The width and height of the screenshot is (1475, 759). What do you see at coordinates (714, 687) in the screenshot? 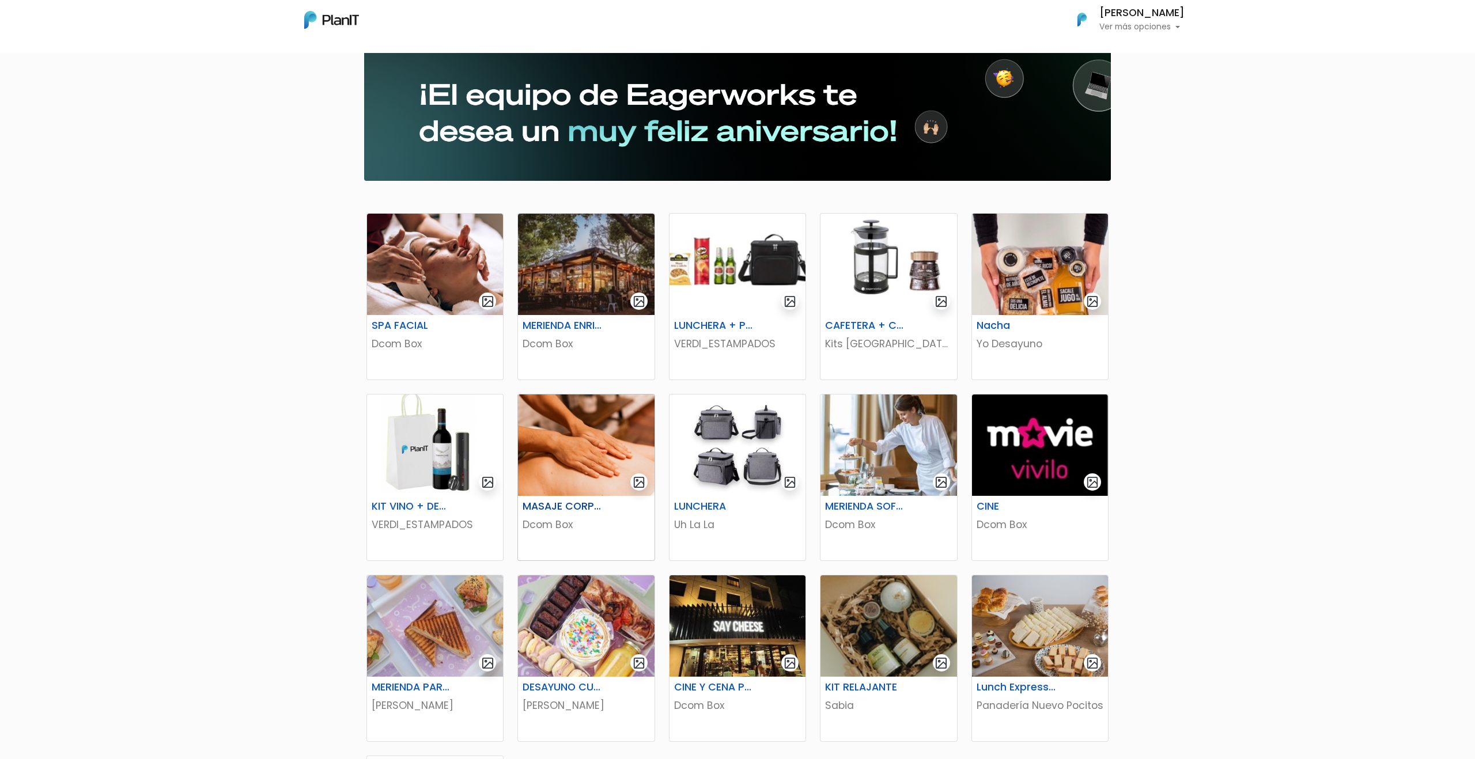
I see `h6: CINE Y CENA PARA 2` at bounding box center [714, 687].